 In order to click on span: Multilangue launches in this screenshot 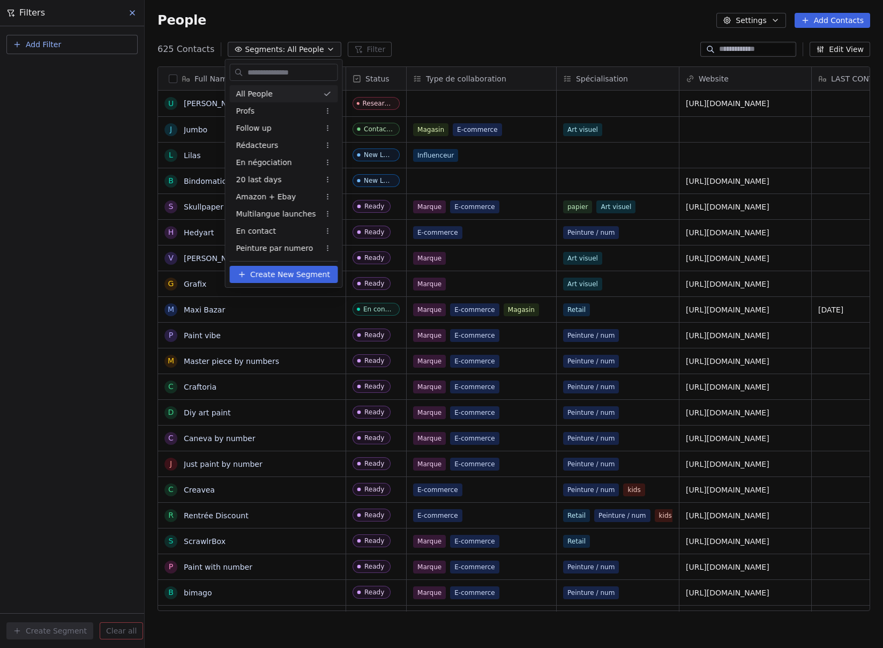, I will do `click(276, 214)`.